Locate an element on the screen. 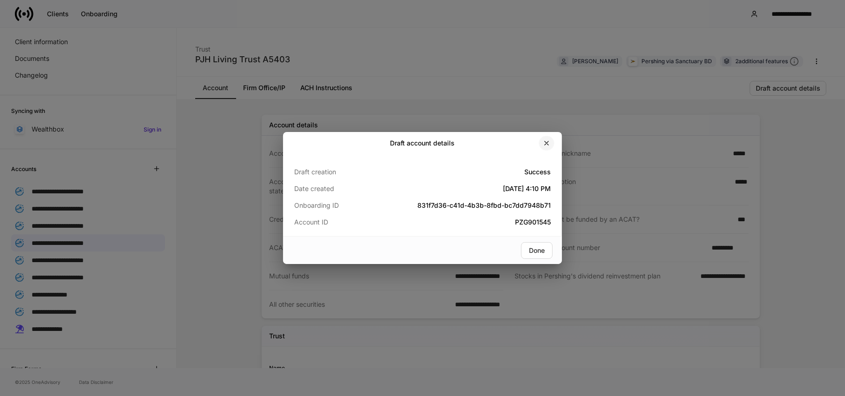  h5: PZG901545 is located at coordinates (465, 222).